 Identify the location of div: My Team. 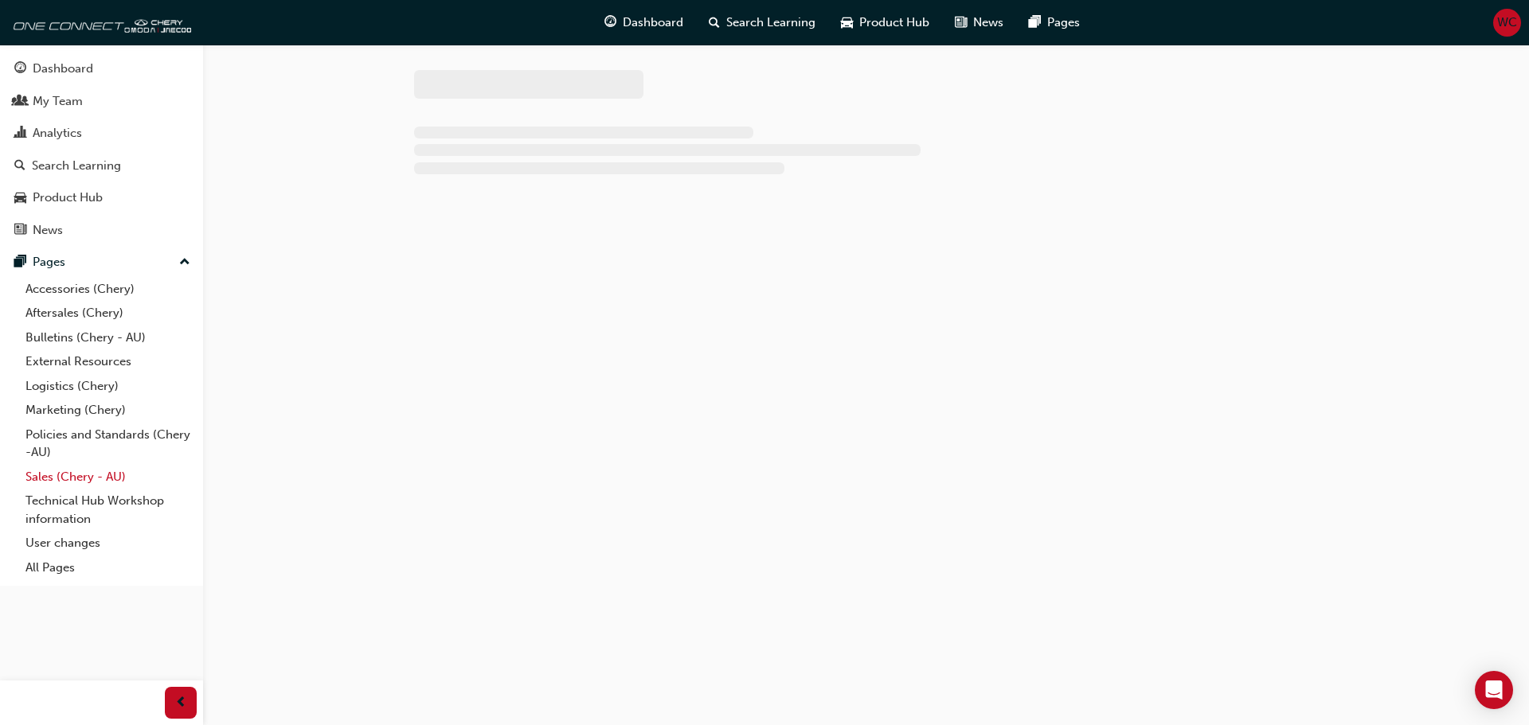
(57, 101).